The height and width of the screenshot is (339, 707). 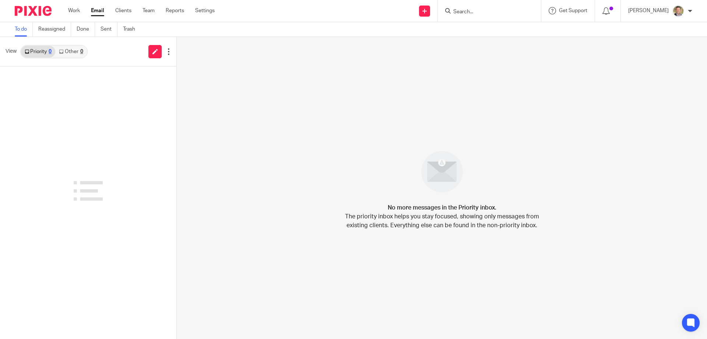 What do you see at coordinates (86, 29) in the screenshot?
I see `a: Done` at bounding box center [86, 29].